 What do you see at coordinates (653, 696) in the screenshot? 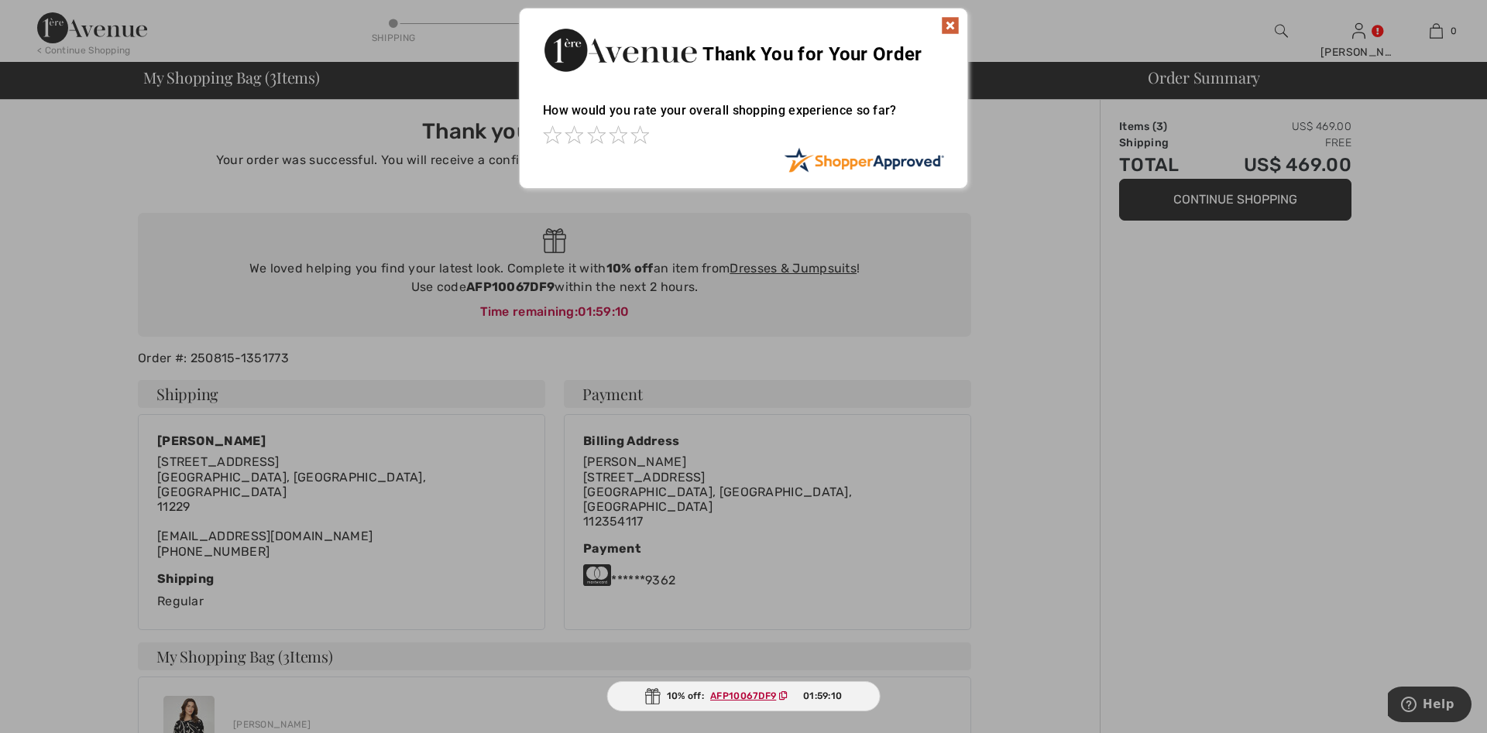
I see `img: Gift.svg` at bounding box center [653, 696].